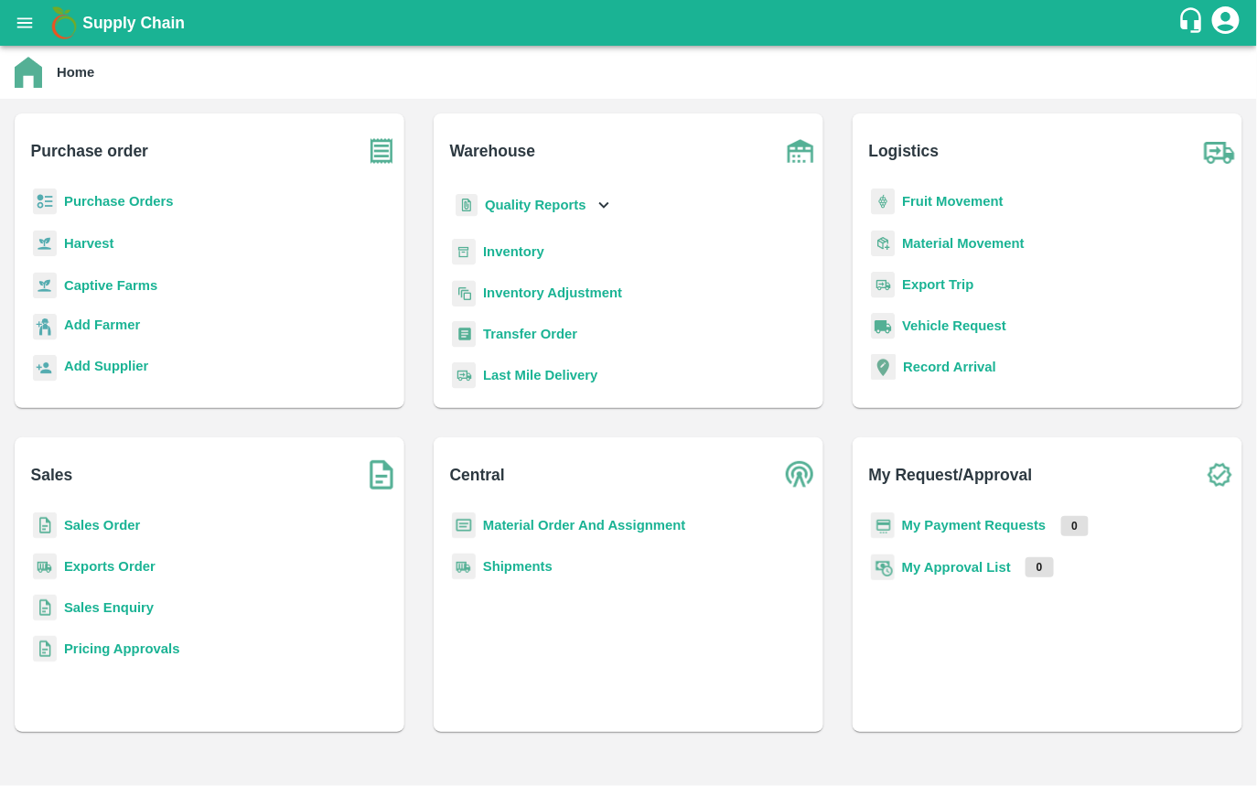 The width and height of the screenshot is (1257, 786). What do you see at coordinates (553, 293) in the screenshot?
I see `b: Inventory Adjustment` at bounding box center [553, 293].